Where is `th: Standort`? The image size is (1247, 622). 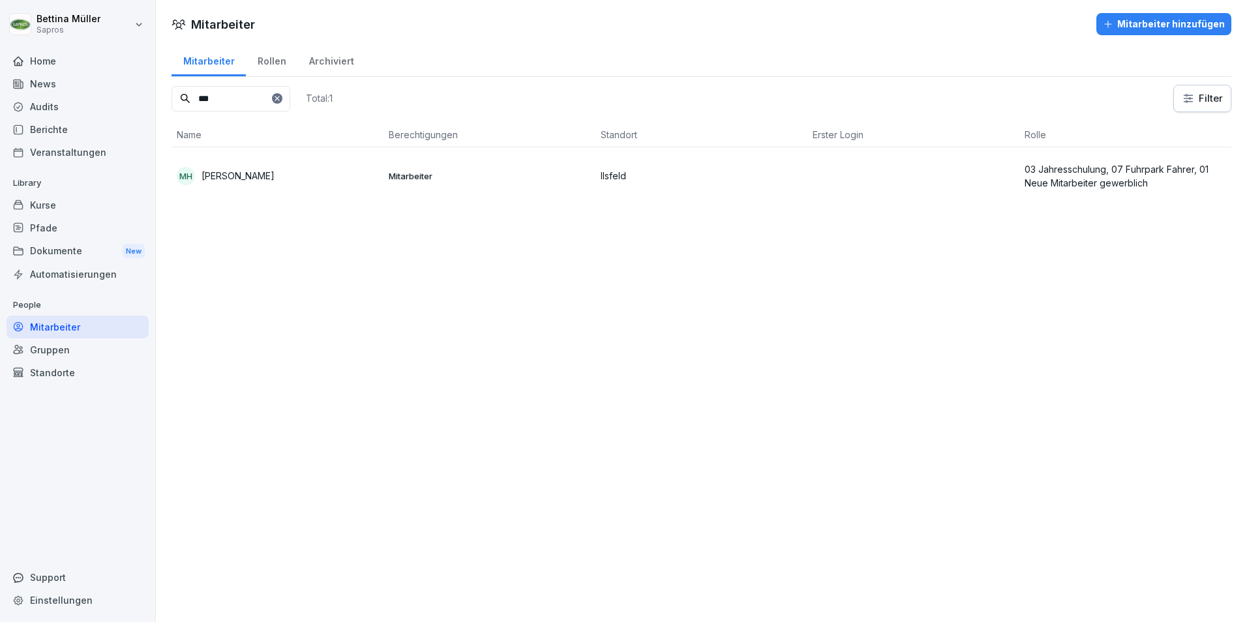 th: Standort is located at coordinates (701, 135).